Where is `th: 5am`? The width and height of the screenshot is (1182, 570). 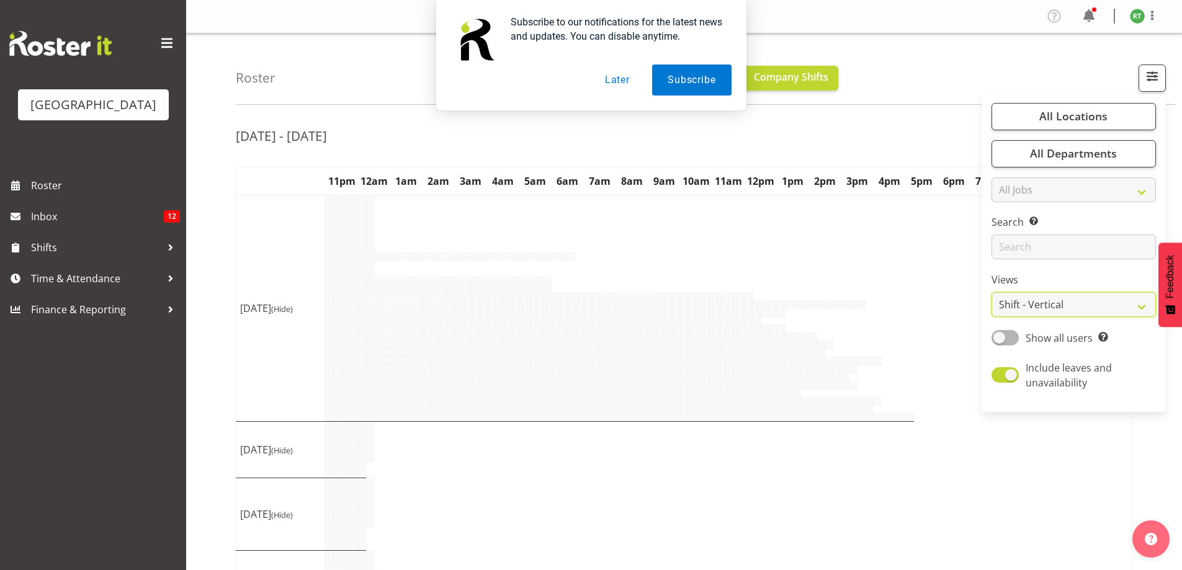
th: 5am is located at coordinates (535, 181).